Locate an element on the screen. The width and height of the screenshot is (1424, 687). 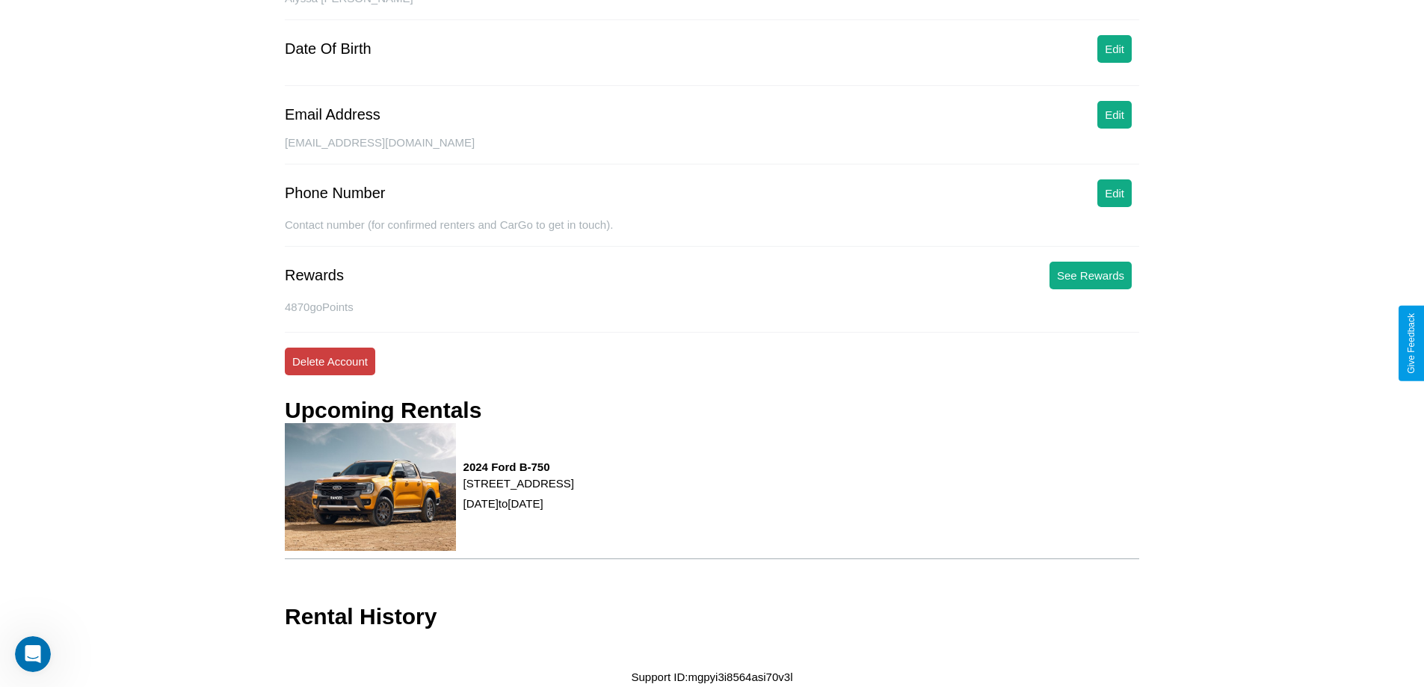
div: Email Address is located at coordinates (333, 114).